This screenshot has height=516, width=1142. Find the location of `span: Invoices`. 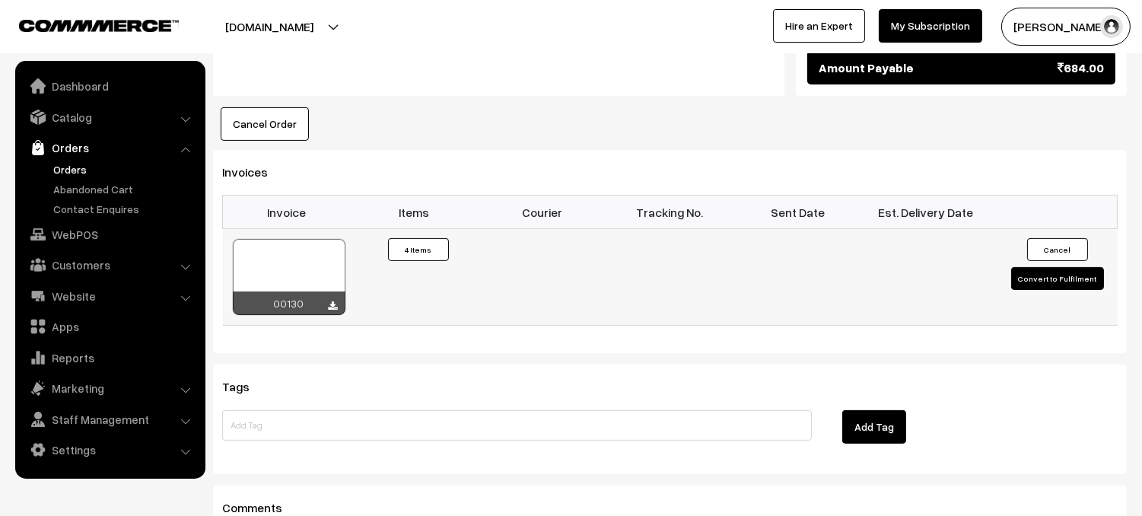

span: Invoices is located at coordinates (254, 172).